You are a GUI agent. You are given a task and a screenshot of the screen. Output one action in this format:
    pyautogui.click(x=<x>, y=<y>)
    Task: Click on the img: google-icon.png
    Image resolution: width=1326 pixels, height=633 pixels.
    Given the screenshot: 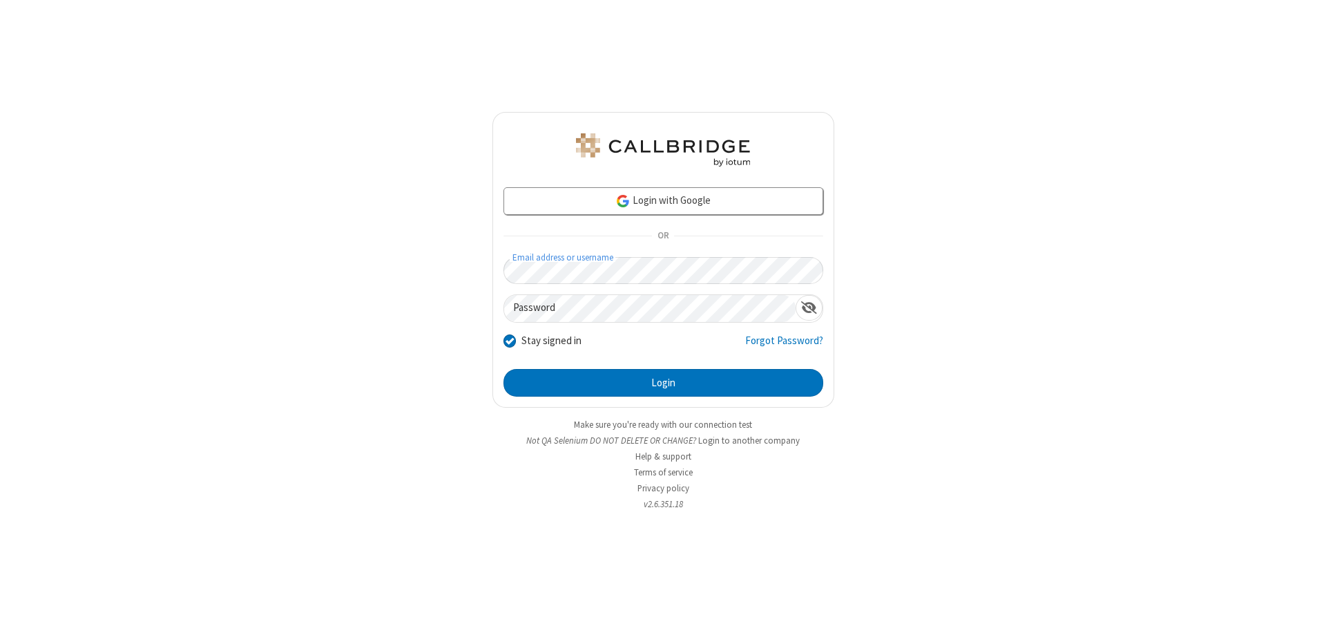 What is the action you would take?
    pyautogui.click(x=623, y=201)
    